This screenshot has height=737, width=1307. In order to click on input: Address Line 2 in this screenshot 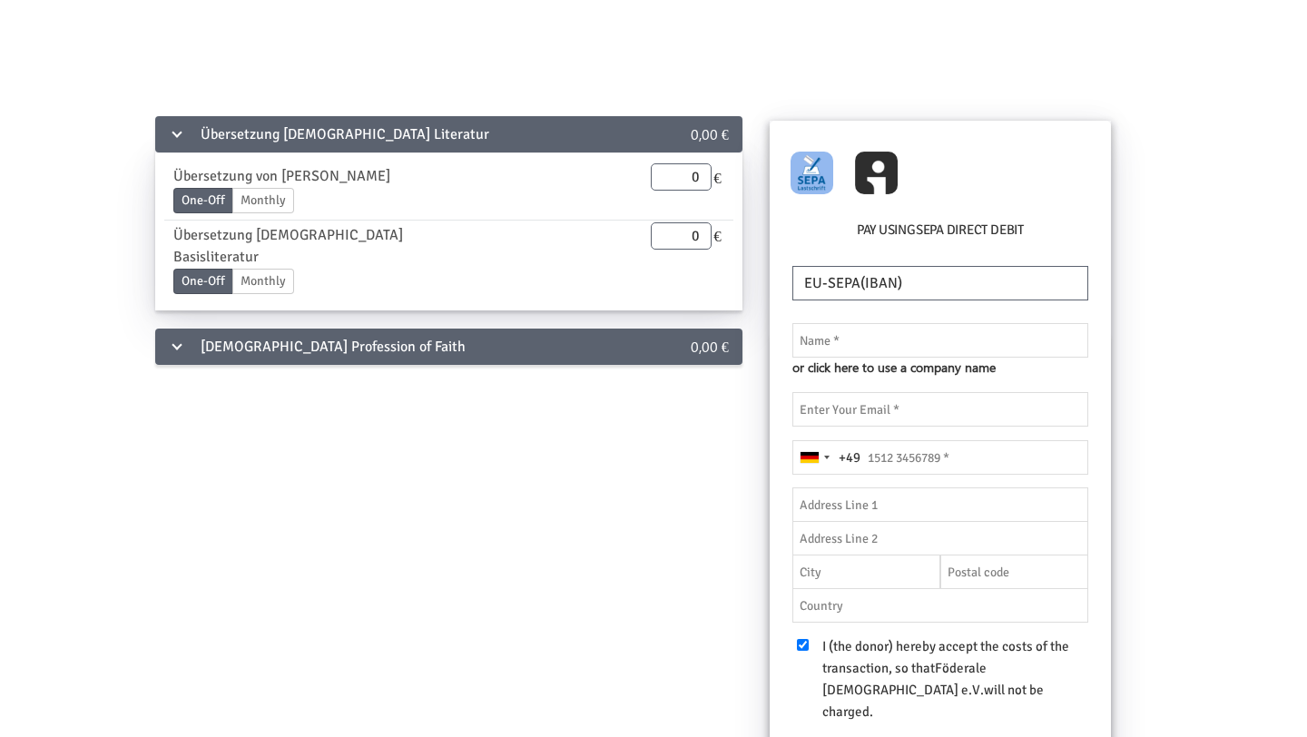, I will do `click(940, 538)`.